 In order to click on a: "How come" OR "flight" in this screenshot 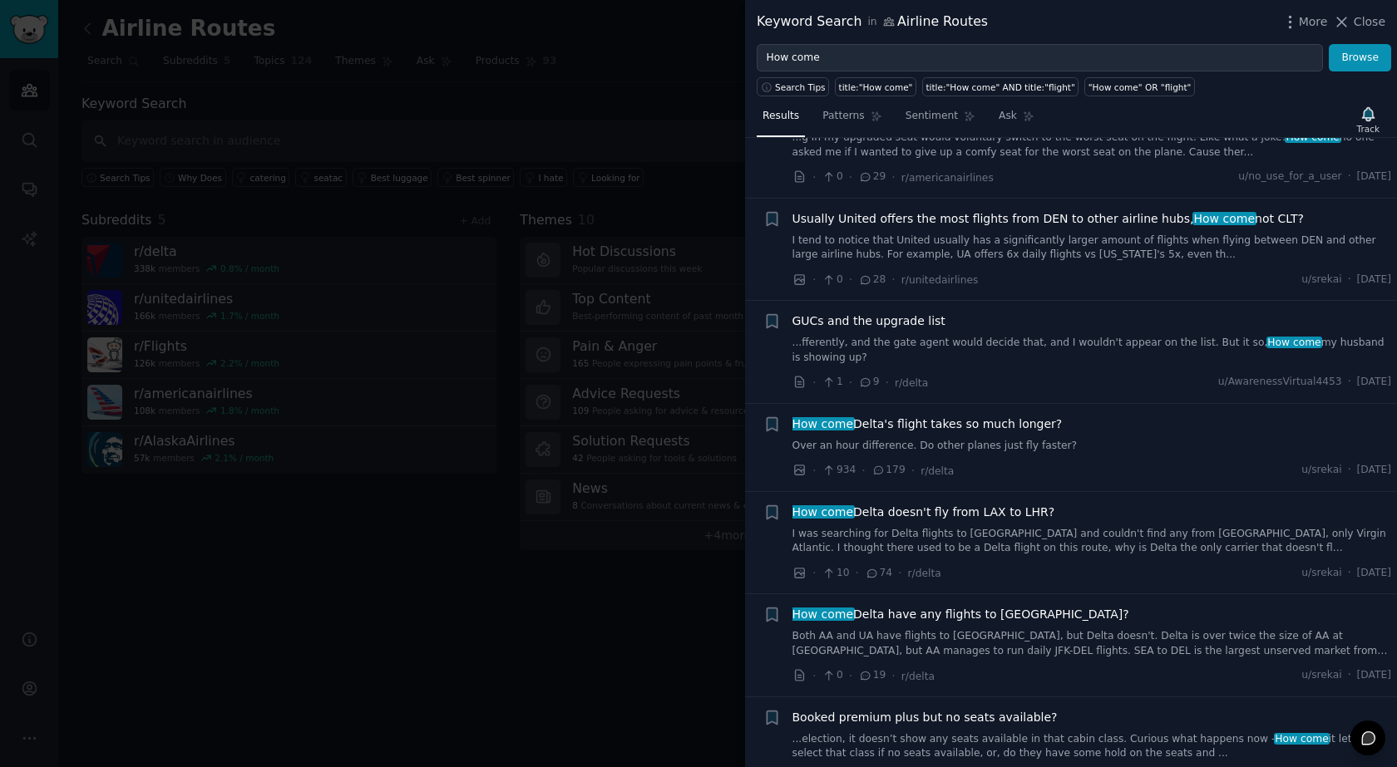, I will do `click(1139, 86)`.